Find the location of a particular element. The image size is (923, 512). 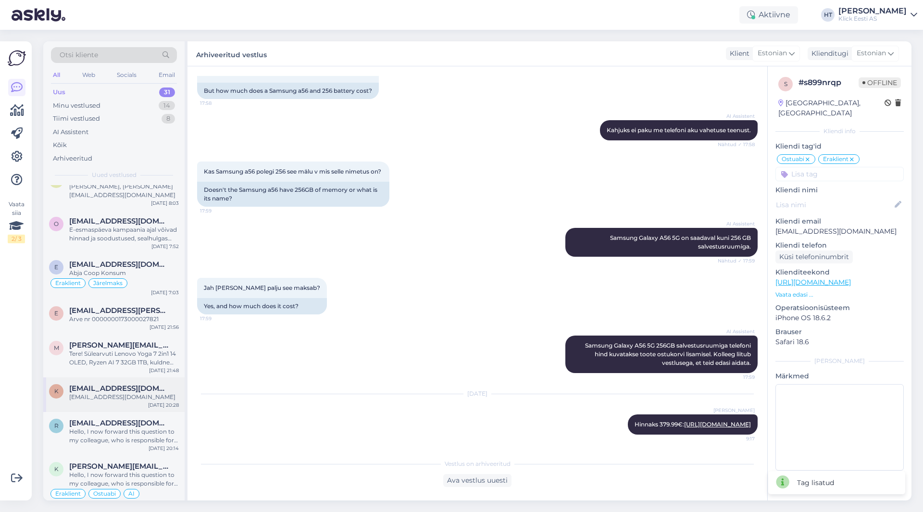

p: Kliendi email is located at coordinates (839, 221).